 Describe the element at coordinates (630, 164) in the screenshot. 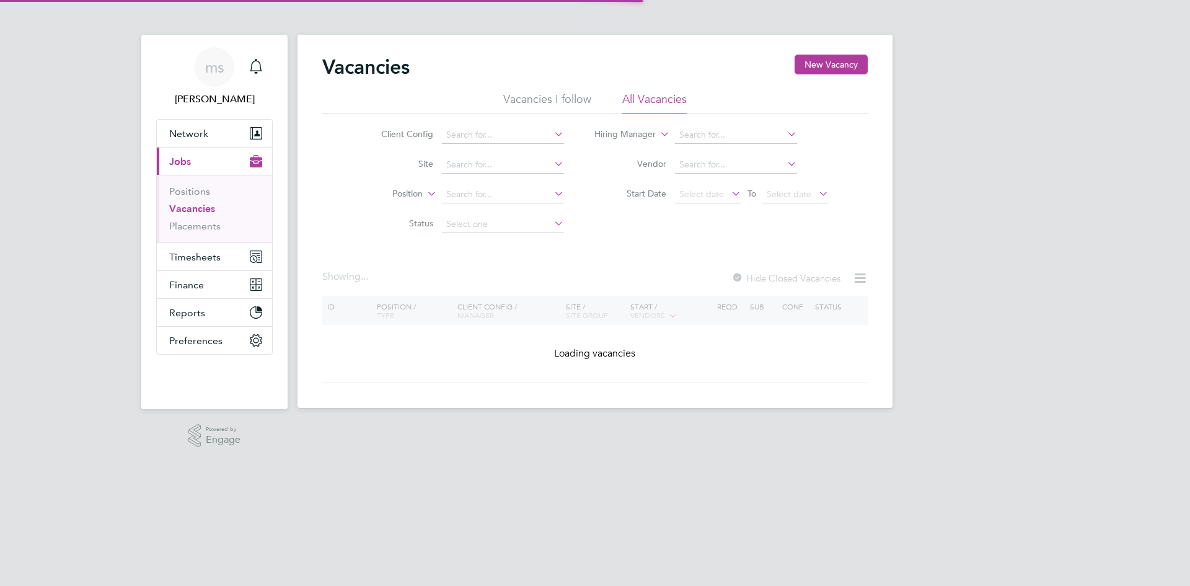

I see `label: Vendor` at that location.